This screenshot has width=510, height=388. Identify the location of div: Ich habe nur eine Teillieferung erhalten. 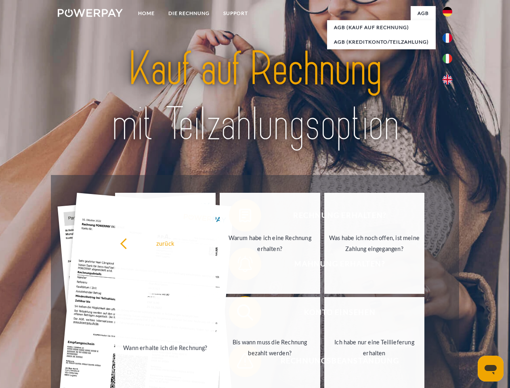
(375, 348).